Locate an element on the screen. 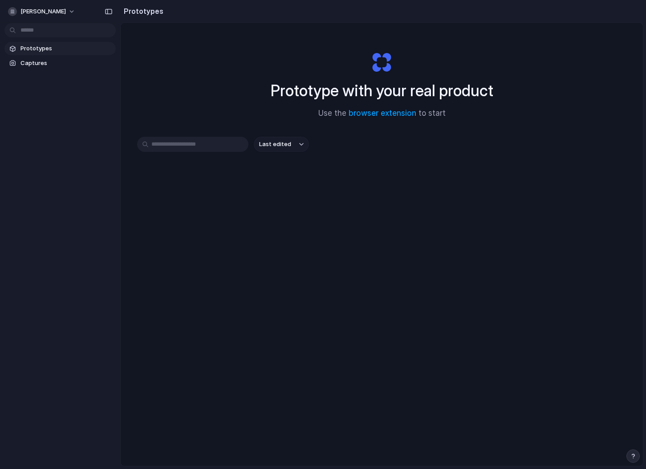 The image size is (646, 469). span: Last edited is located at coordinates (275, 144).